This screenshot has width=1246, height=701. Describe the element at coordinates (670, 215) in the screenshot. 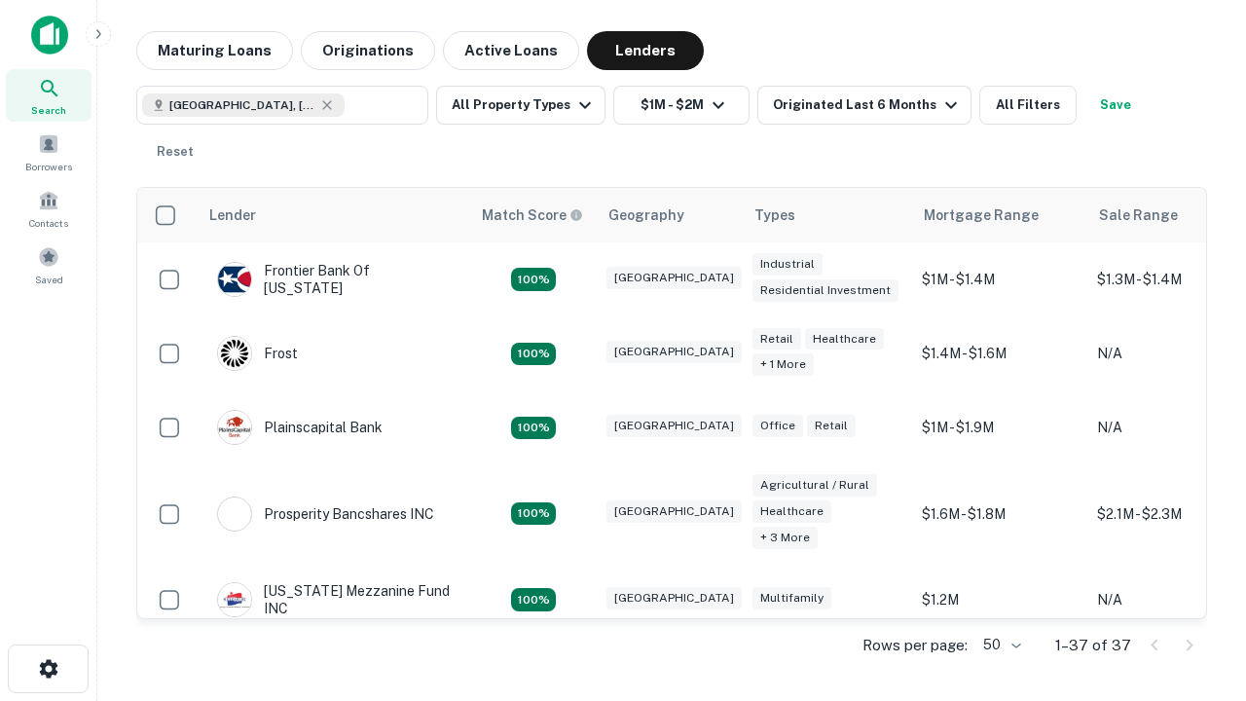

I see `th: Geography` at that location.